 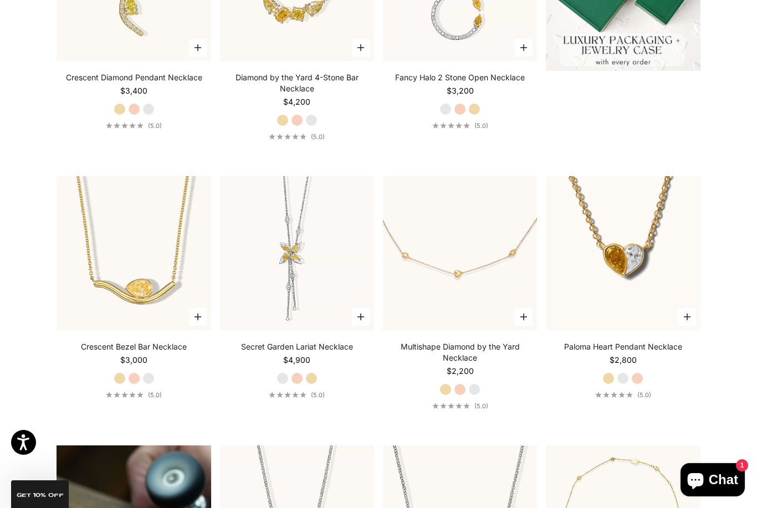 What do you see at coordinates (296, 102) in the screenshot?
I see `sale-price: $4,200` at bounding box center [296, 102].